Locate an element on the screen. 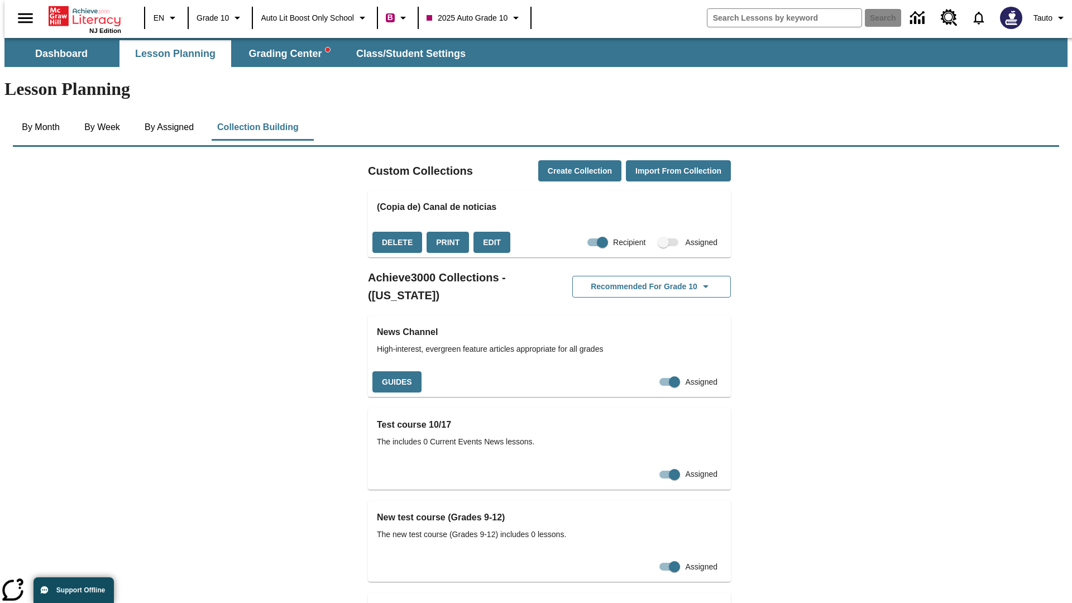  span: NJ Edition is located at coordinates (105, 31).